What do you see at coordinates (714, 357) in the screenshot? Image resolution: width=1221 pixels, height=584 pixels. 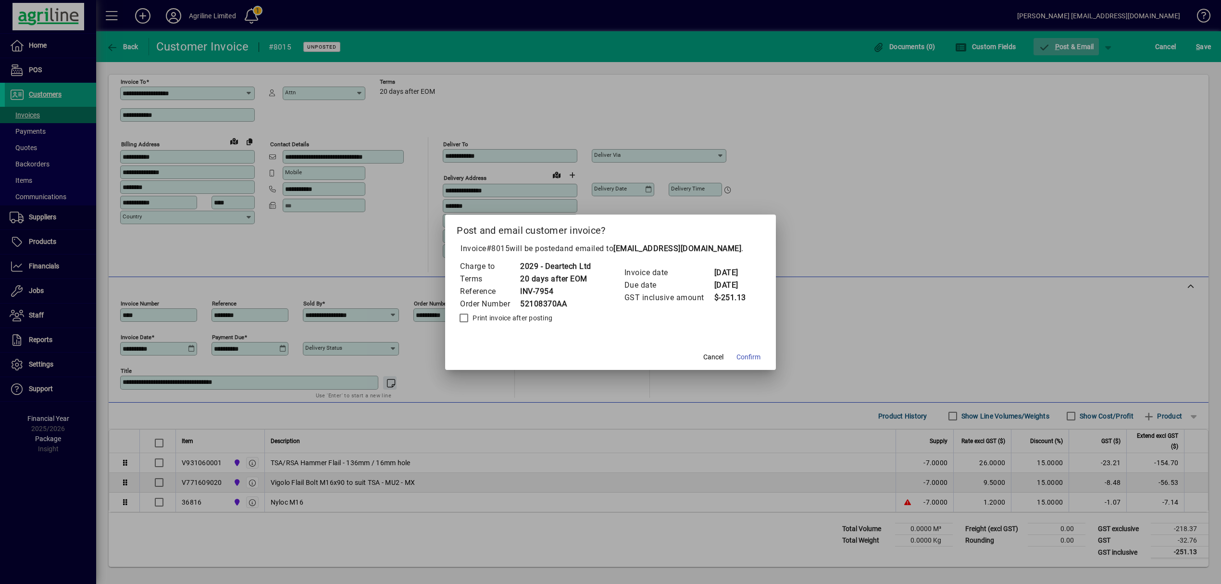 I see `button: Cancel` at bounding box center [714, 357].